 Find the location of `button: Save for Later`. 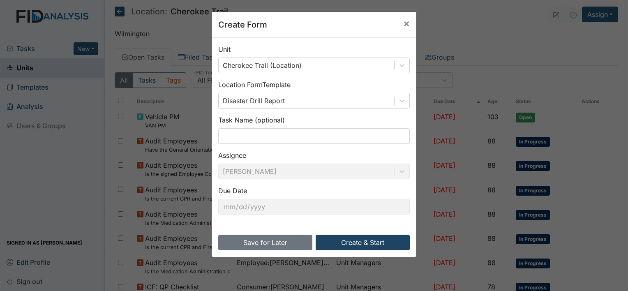

button: Save for Later is located at coordinates (265, 242).